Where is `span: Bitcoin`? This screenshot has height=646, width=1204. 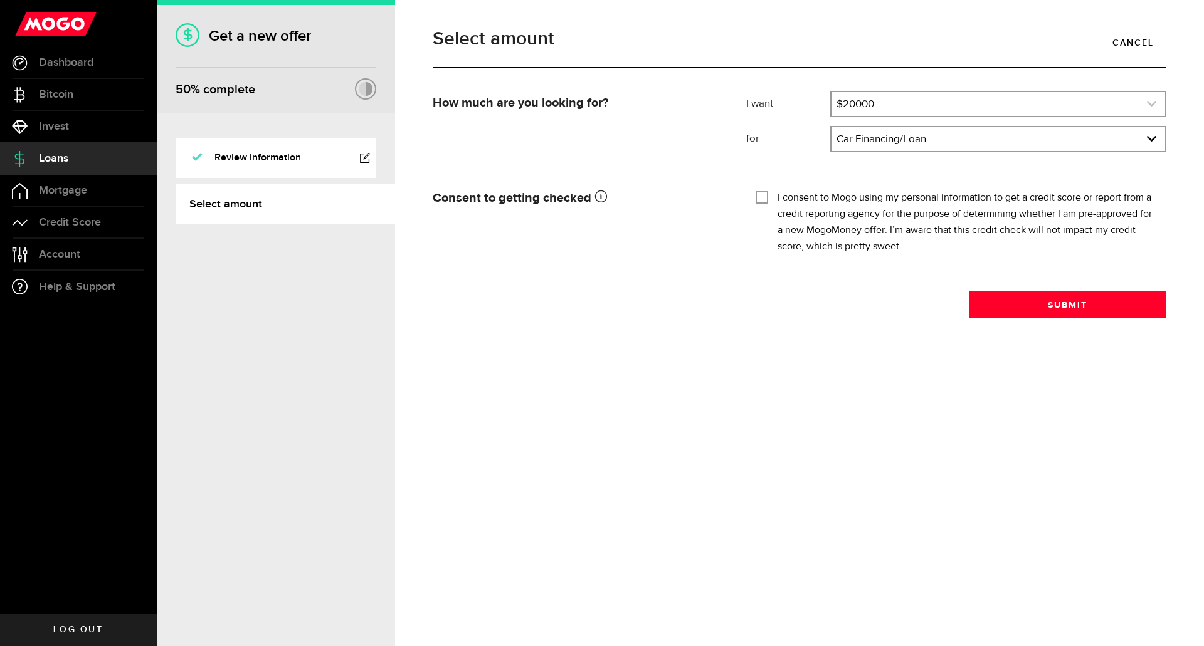
span: Bitcoin is located at coordinates (56, 95).